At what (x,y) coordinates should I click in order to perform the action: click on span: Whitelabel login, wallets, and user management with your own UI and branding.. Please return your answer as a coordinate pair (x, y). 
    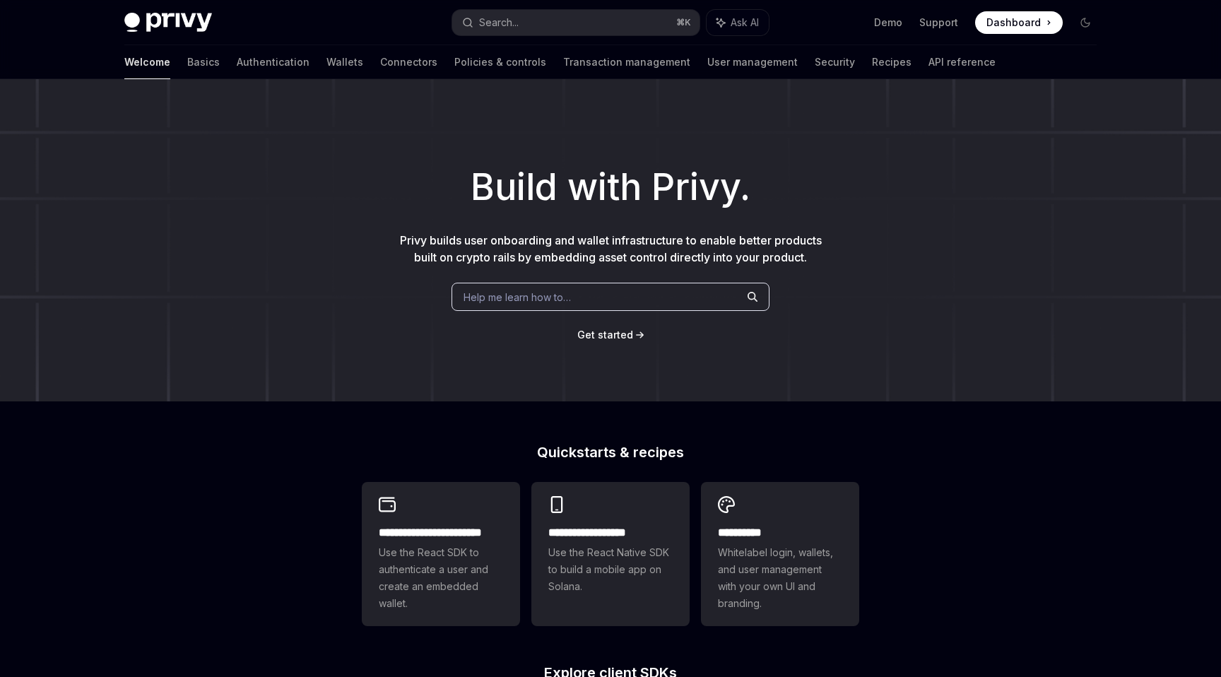
    Looking at the image, I should click on (780, 578).